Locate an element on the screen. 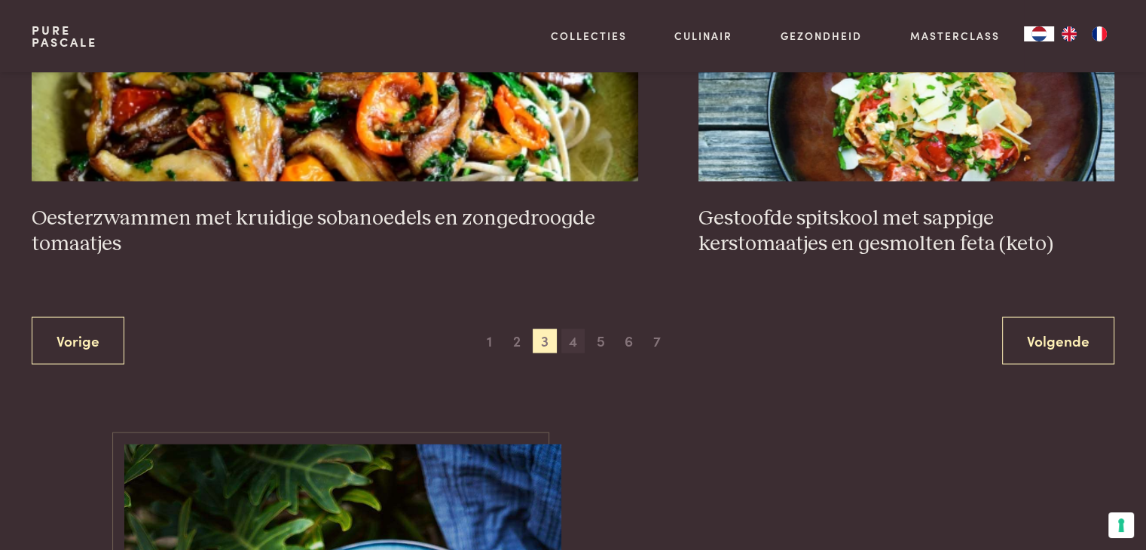 This screenshot has height=550, width=1146. aside: Language selected: Nederlands is located at coordinates (1069, 34).